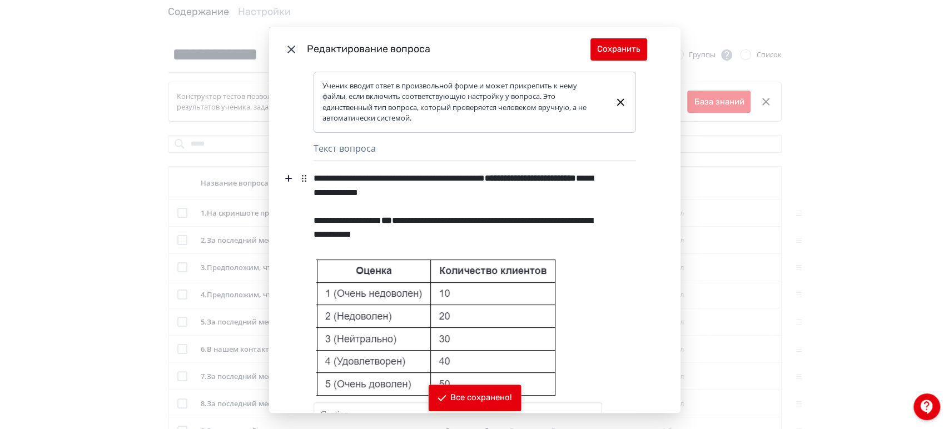 The height and width of the screenshot is (429, 949). What do you see at coordinates (475, 151) in the screenshot?
I see `div: Текст вопроса` at bounding box center [475, 151].